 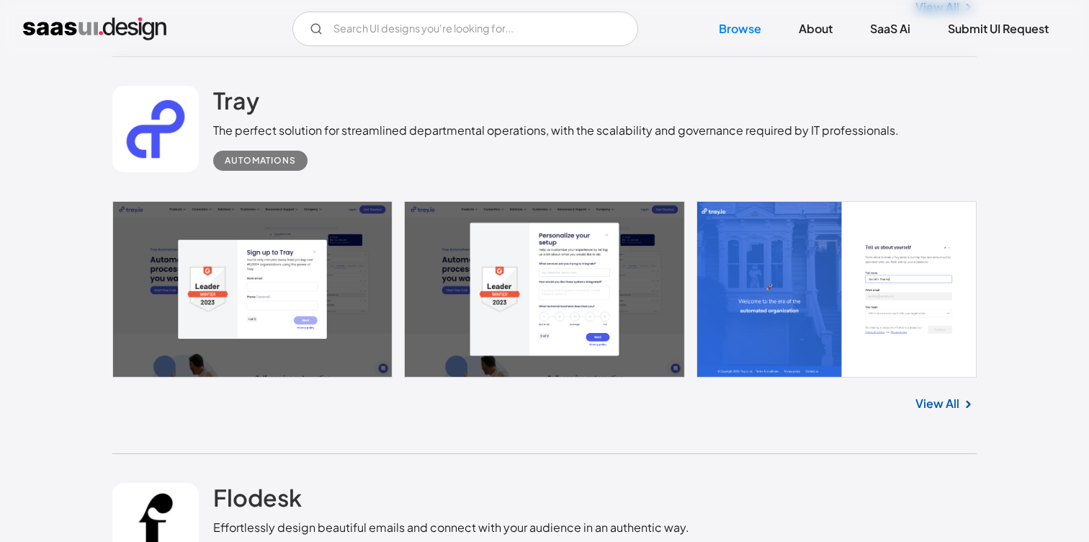 I want to click on a: Flodesk, so click(x=257, y=501).